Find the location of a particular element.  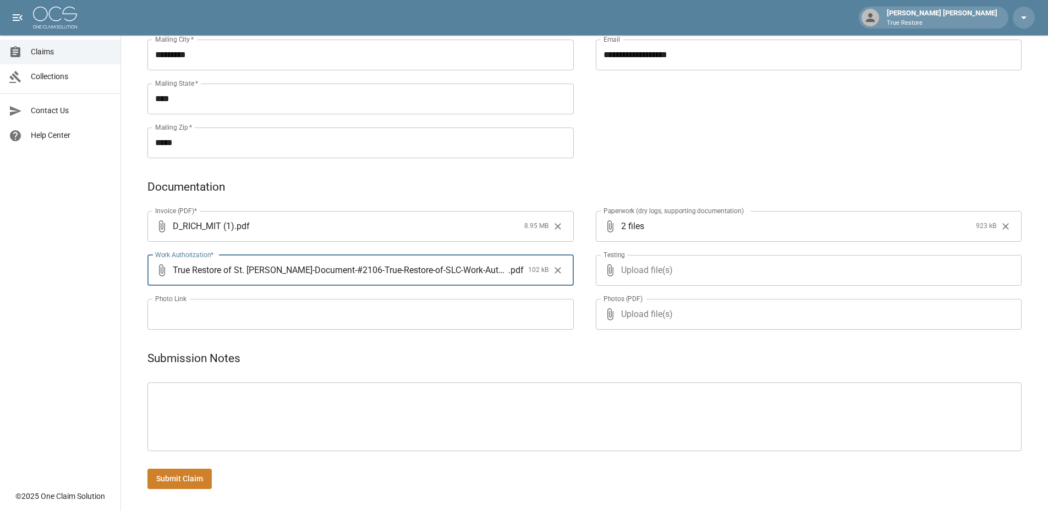

img: ocs-logo-white-transparent.png is located at coordinates (55, 18).